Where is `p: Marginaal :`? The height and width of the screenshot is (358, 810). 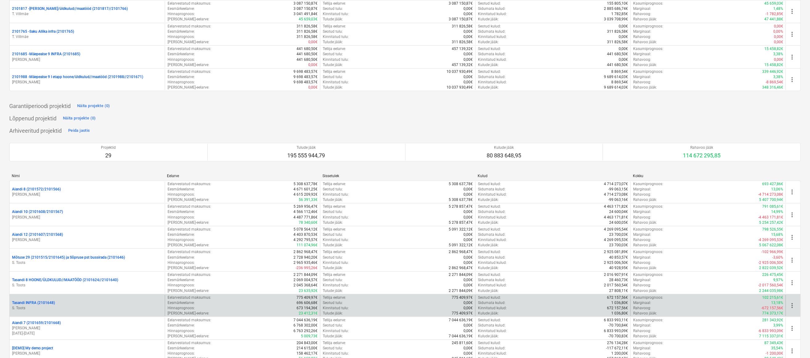
p: Marginaal : is located at coordinates (642, 31).